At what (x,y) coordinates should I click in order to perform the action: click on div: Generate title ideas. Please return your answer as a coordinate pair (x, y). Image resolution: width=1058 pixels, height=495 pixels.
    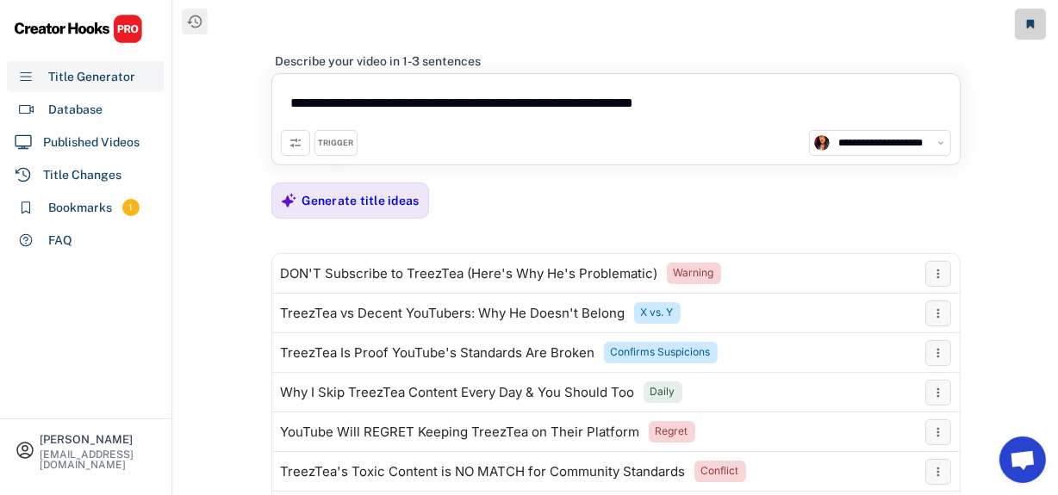
    Looking at the image, I should click on (361, 201).